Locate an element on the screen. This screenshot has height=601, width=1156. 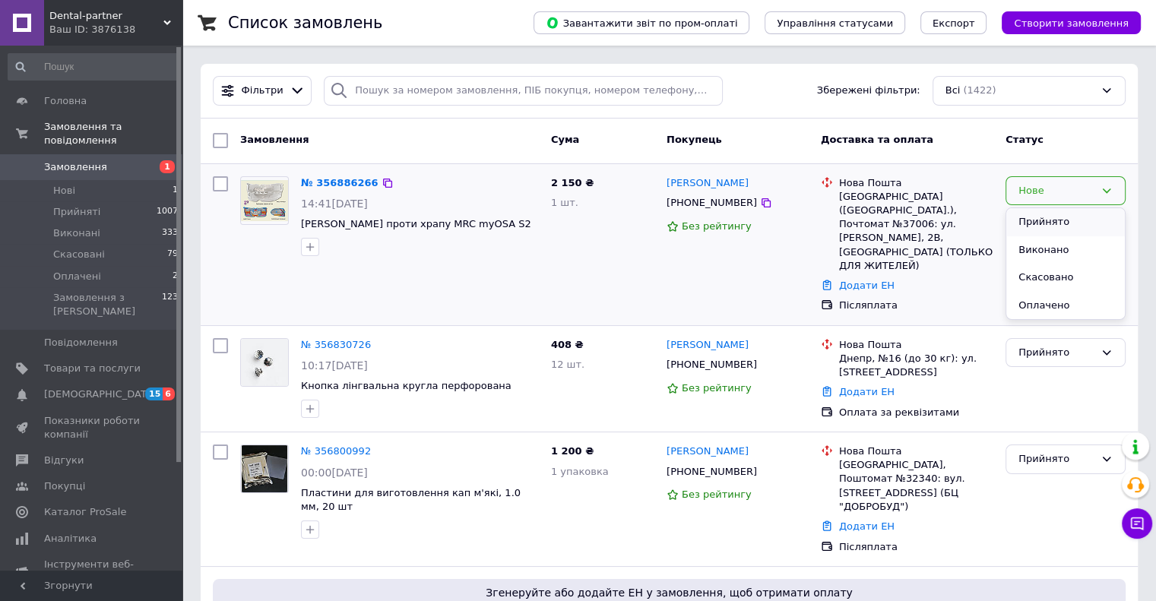
span: (1422) is located at coordinates (979, 90).